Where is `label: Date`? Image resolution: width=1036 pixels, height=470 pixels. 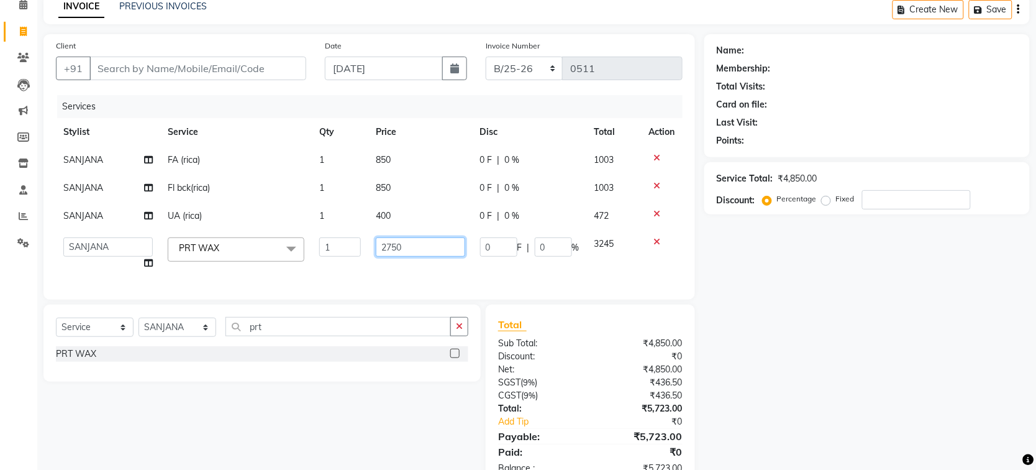 label: Date is located at coordinates (333, 46).